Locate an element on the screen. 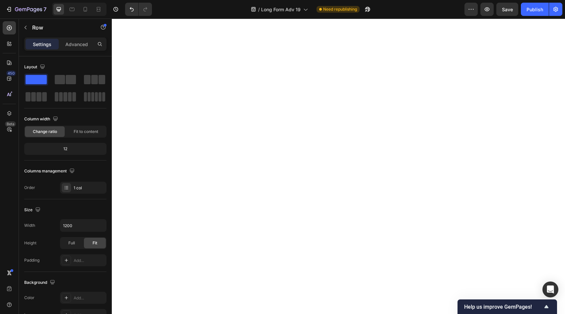 This screenshot has width=565, height=314. div: Open Intercom Messenger is located at coordinates (551, 290).